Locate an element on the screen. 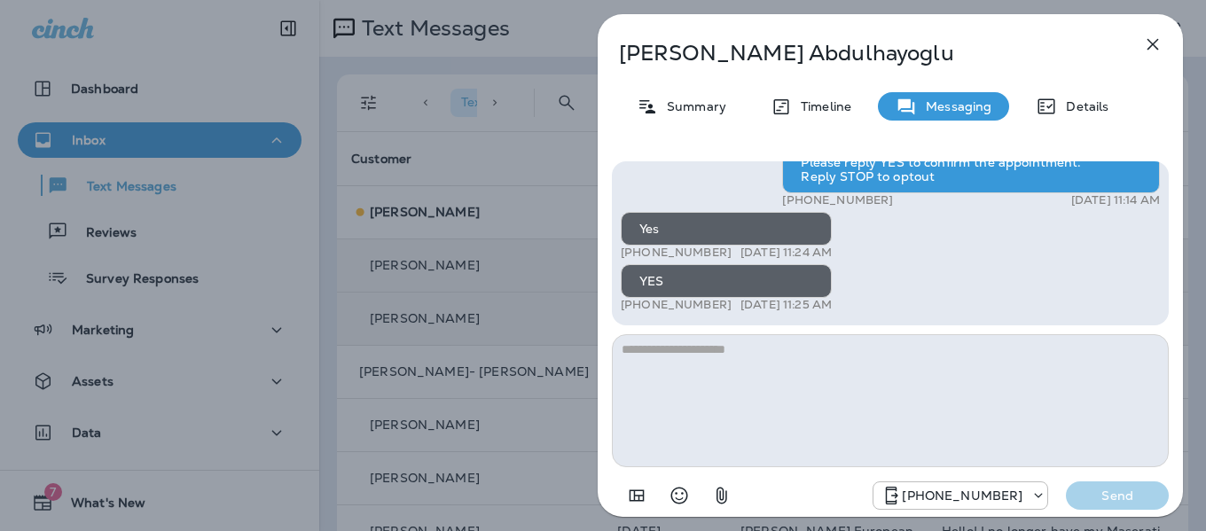 The height and width of the screenshot is (531, 1206). p: Messaging is located at coordinates (954, 106).